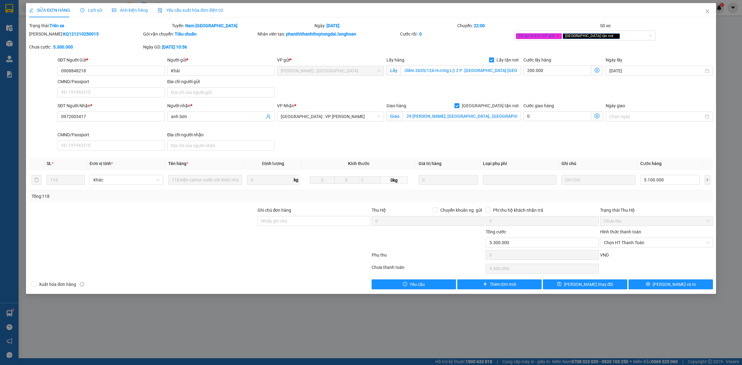 This screenshot has height=365, width=742. Describe the element at coordinates (396, 106) in the screenshot. I see `span: Giao hàng` at that location.